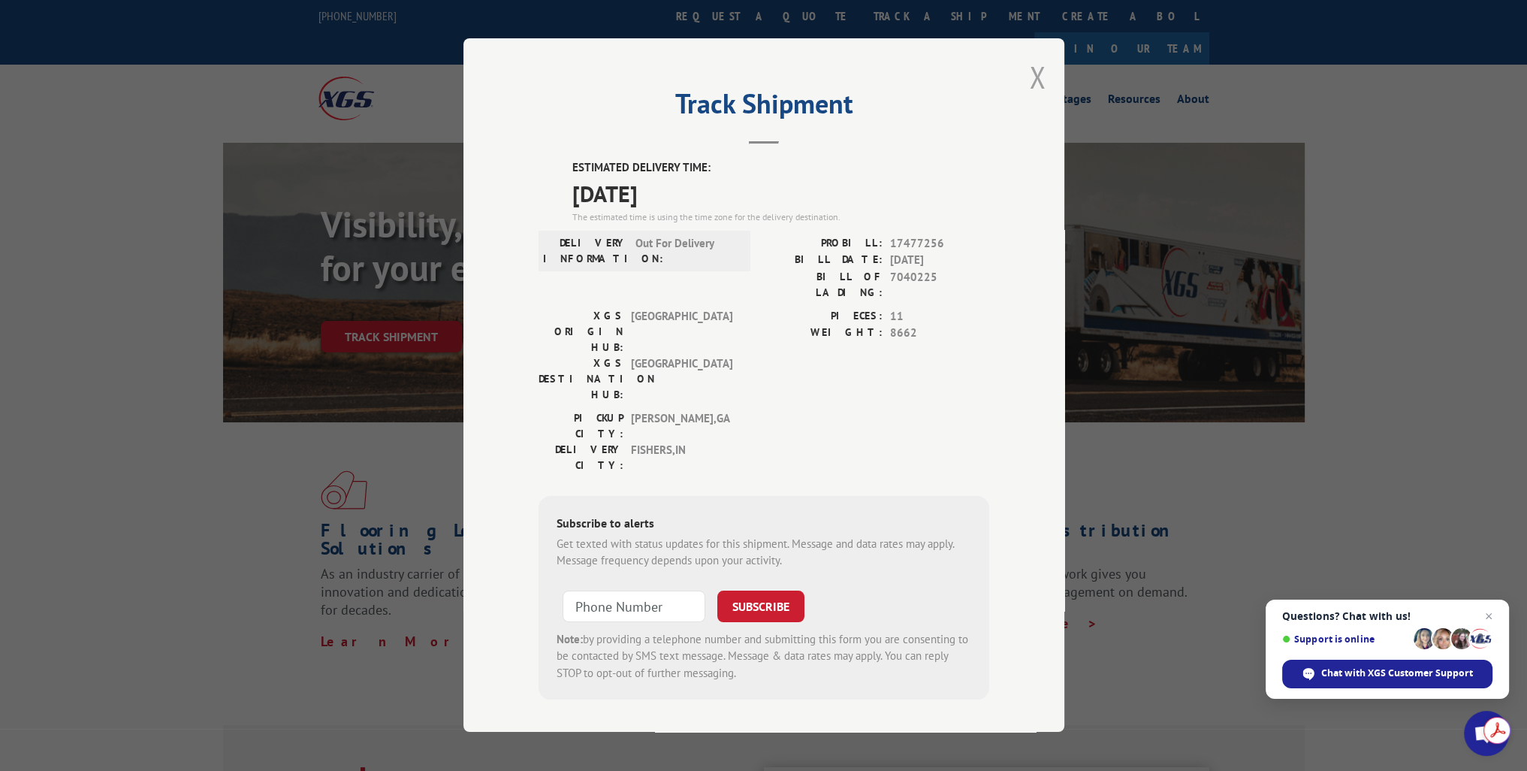 The image size is (1527, 771). I want to click on span: Close chat, so click(1489, 616).